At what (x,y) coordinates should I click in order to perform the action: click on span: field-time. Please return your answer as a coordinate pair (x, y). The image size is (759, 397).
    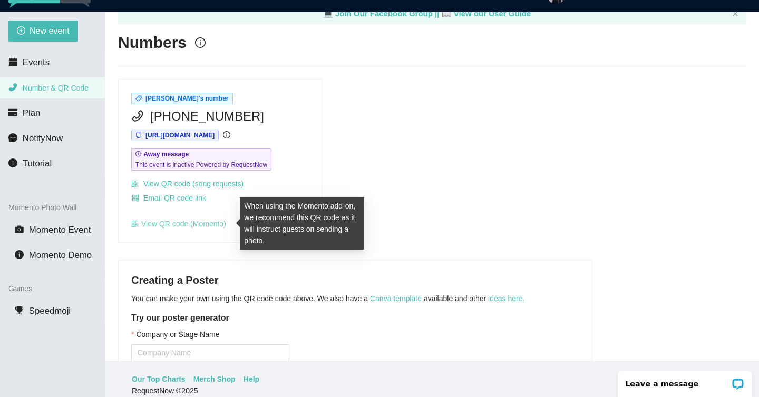
    Looking at the image, I should click on (139, 154).